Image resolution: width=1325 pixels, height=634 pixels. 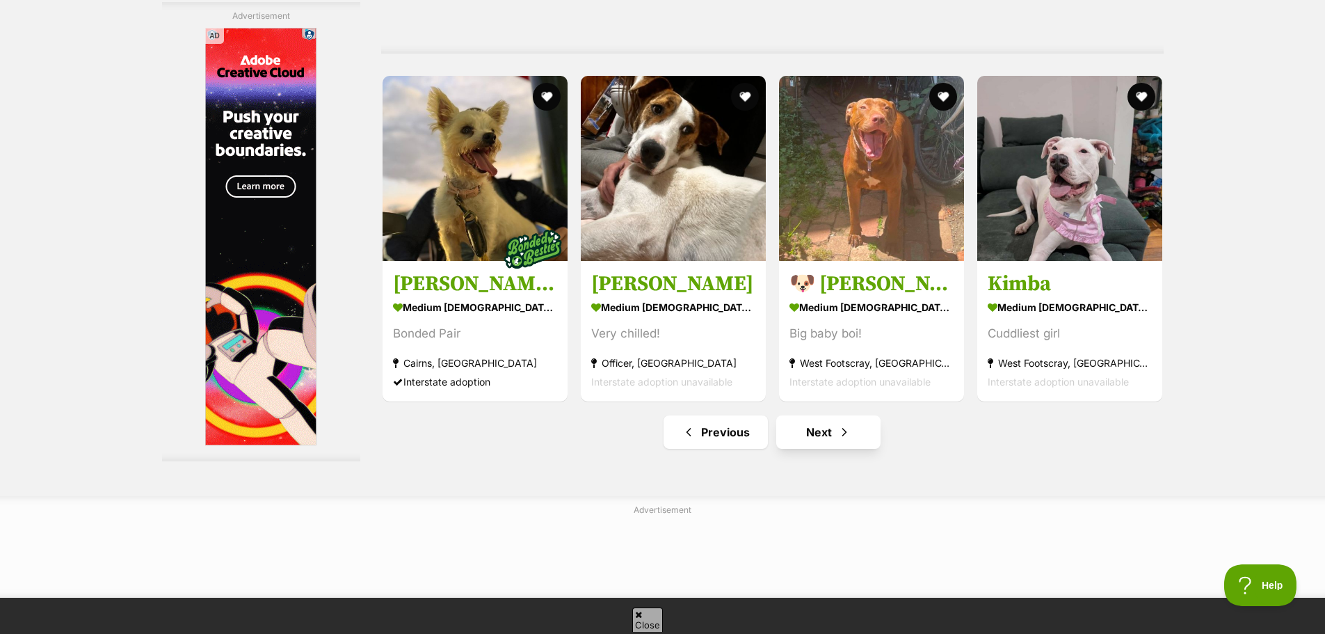 What do you see at coordinates (872, 333) in the screenshot?
I see `div: Big baby boi!` at bounding box center [872, 333].